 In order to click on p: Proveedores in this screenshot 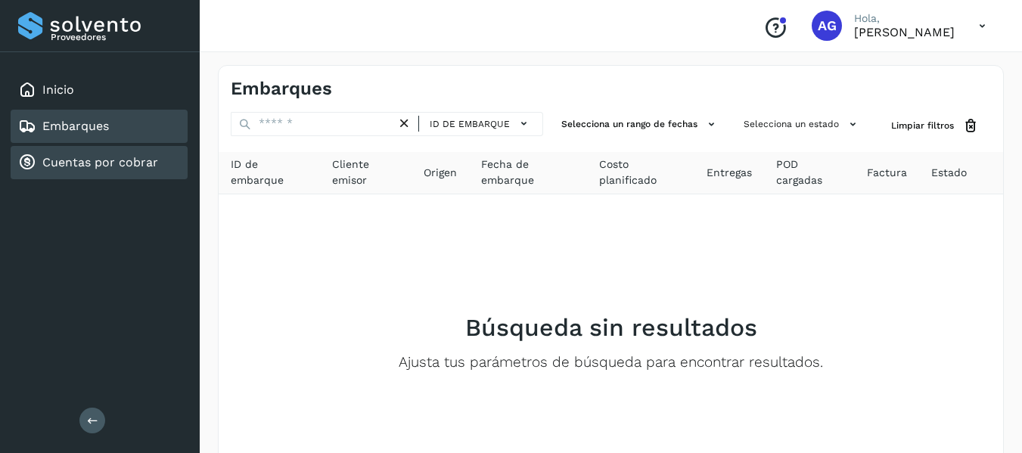, I will do `click(116, 37)`.